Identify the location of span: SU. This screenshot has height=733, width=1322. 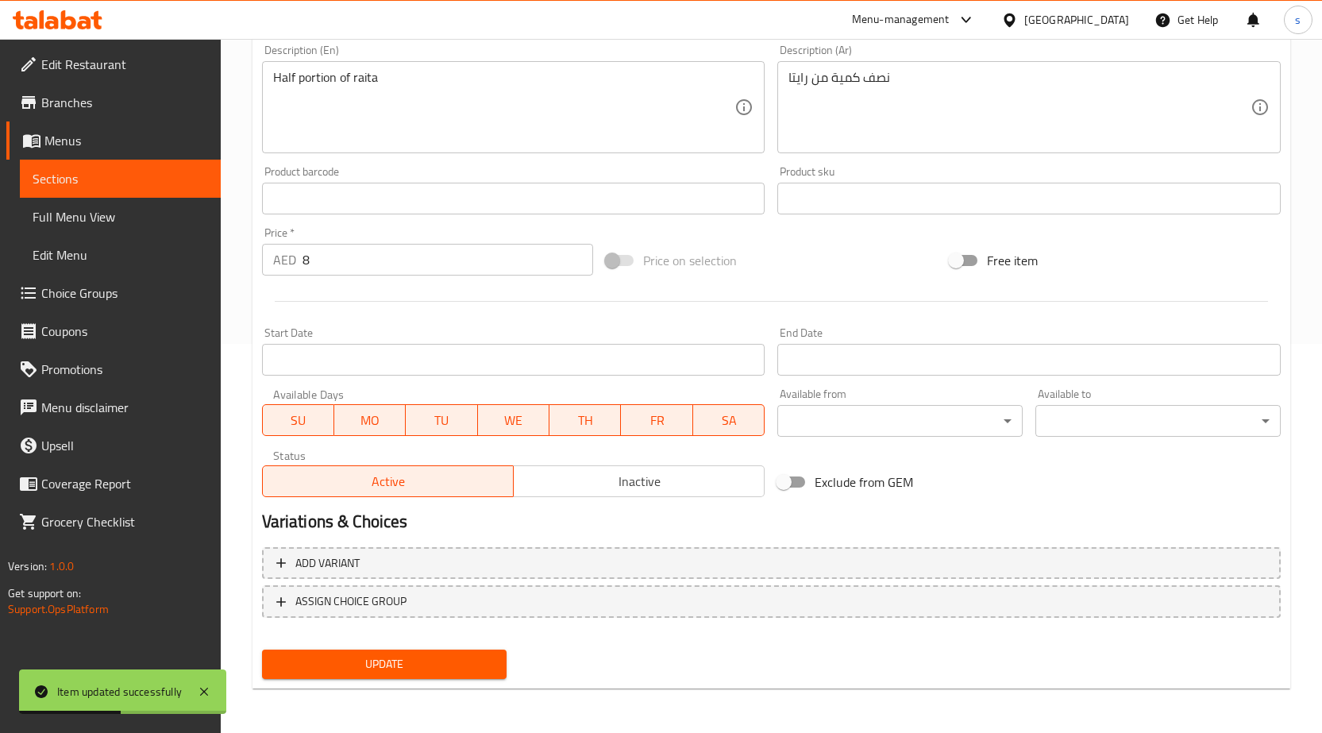
(298, 420).